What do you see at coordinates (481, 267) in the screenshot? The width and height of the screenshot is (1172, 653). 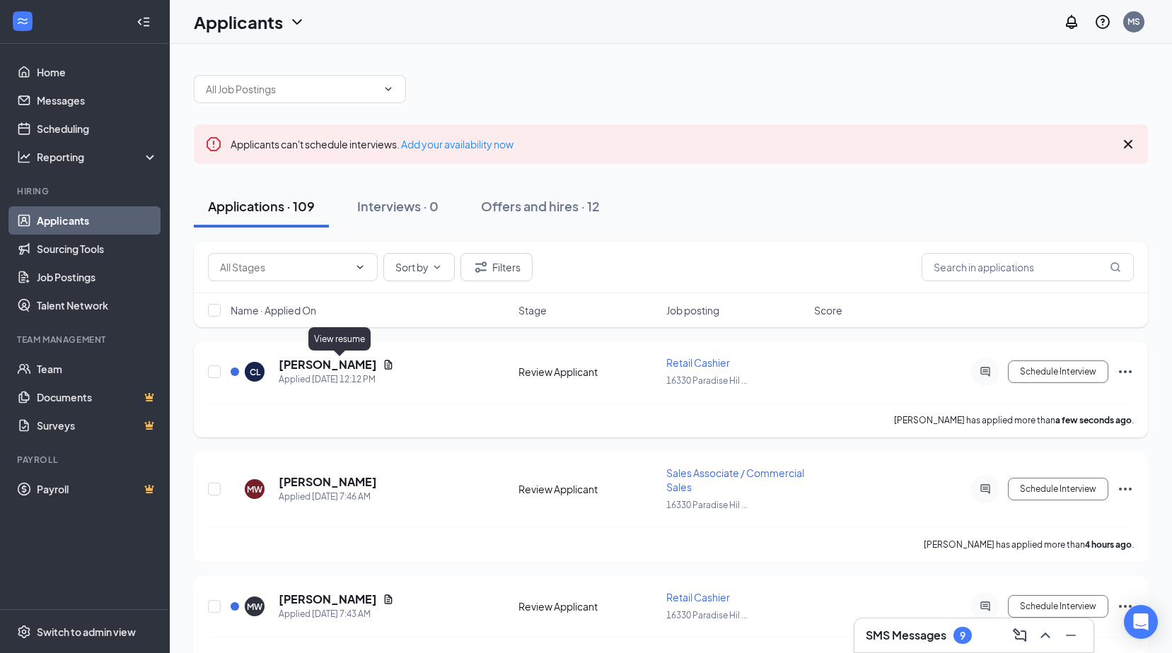 I see `svg: Filter` at bounding box center [481, 267].